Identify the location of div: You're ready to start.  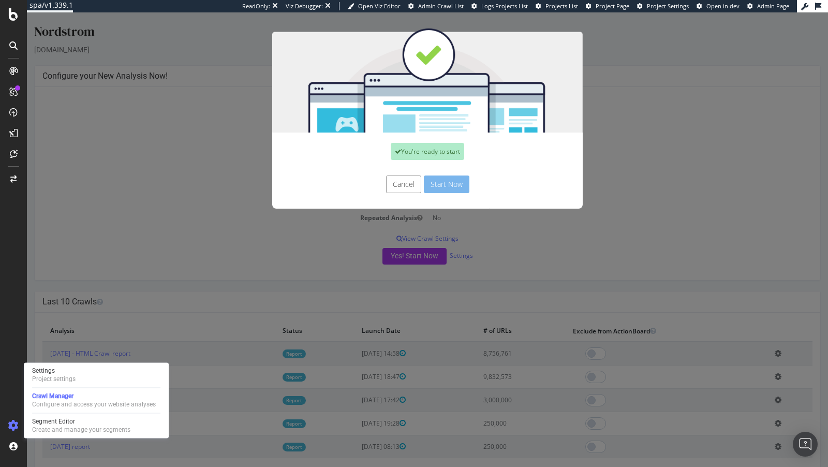
(401, 139).